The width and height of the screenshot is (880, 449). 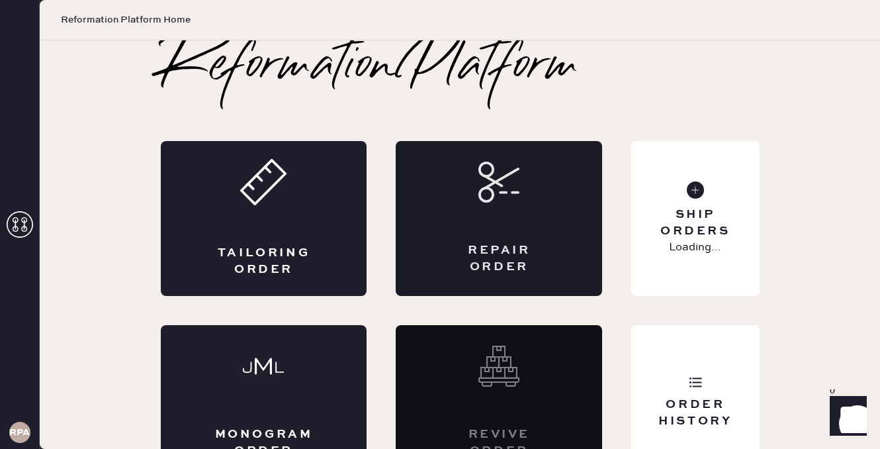 I want to click on h2: Reformation Platform, so click(x=370, y=67).